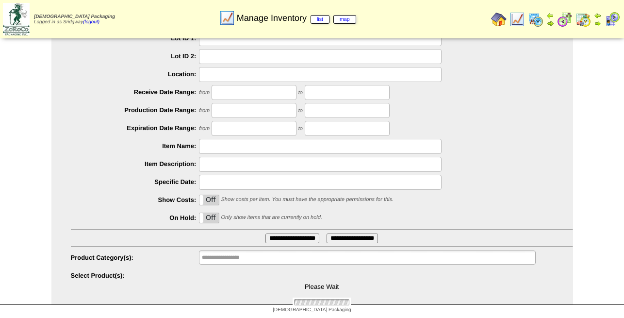 The height and width of the screenshot is (318, 624). Describe the element at coordinates (135, 164) in the screenshot. I see `label: Item Description:` at that location.